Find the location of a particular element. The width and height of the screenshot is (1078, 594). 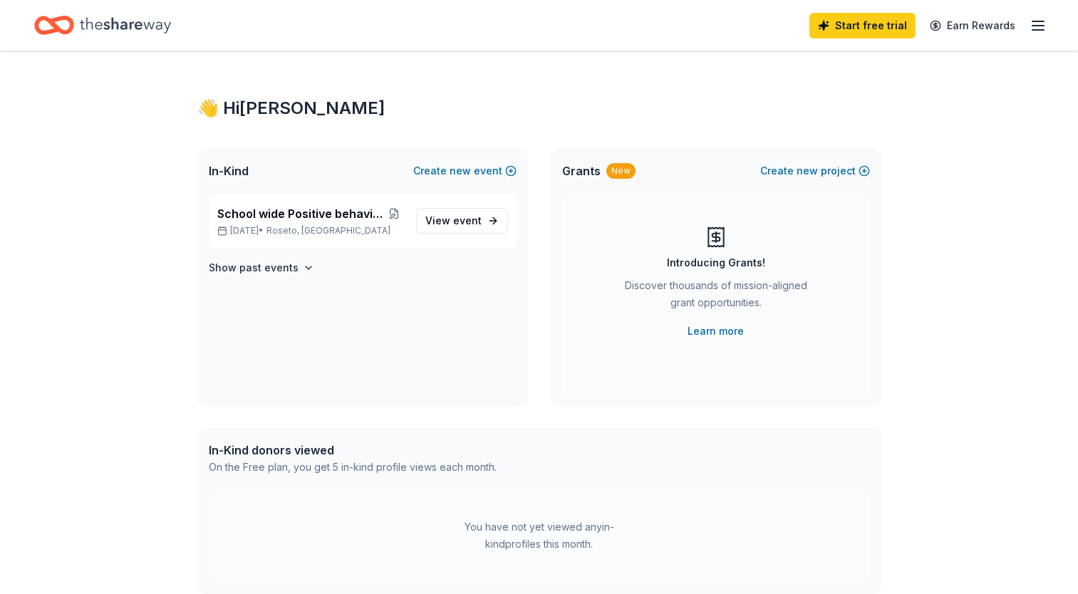

span: event is located at coordinates (467, 220).